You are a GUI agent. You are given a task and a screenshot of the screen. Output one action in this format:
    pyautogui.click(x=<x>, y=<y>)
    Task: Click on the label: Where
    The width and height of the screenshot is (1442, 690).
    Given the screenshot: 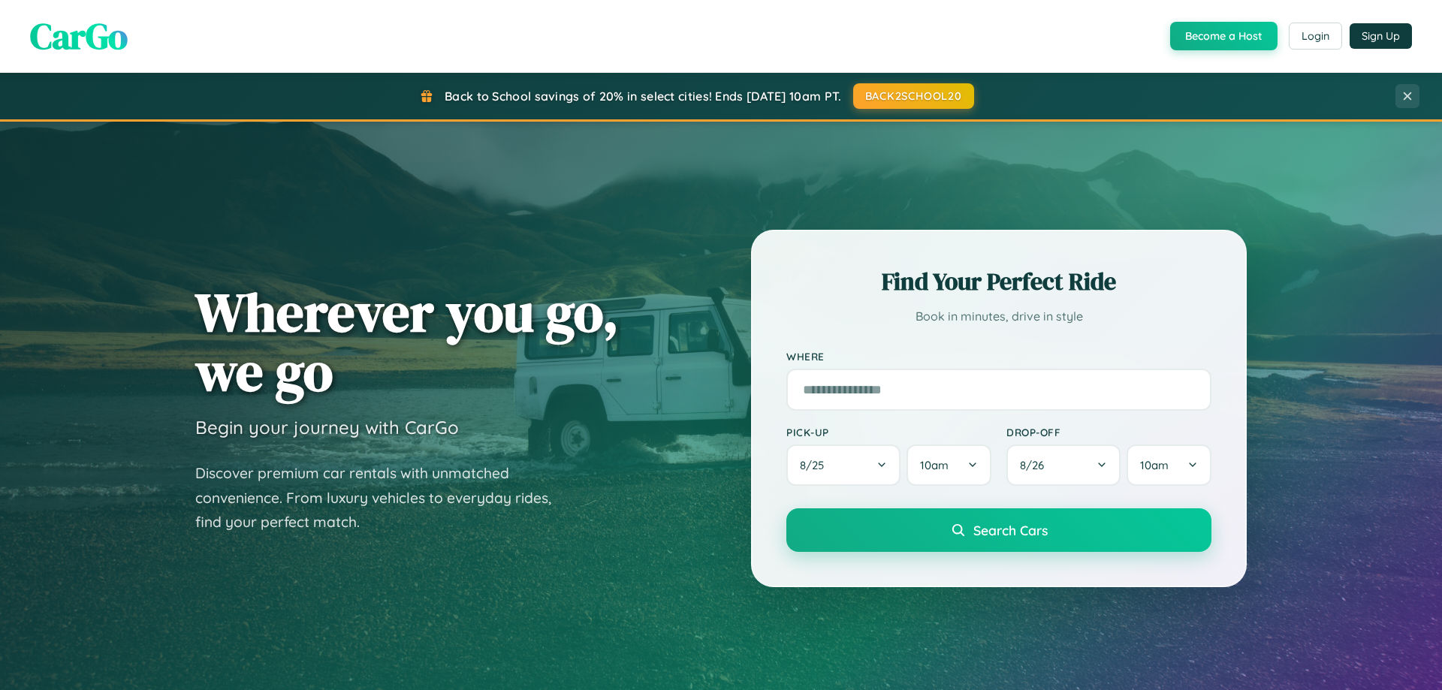 What is the action you would take?
    pyautogui.click(x=999, y=356)
    